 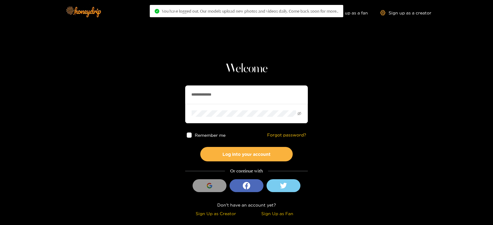 I want to click on h1: Welcome, so click(x=246, y=69).